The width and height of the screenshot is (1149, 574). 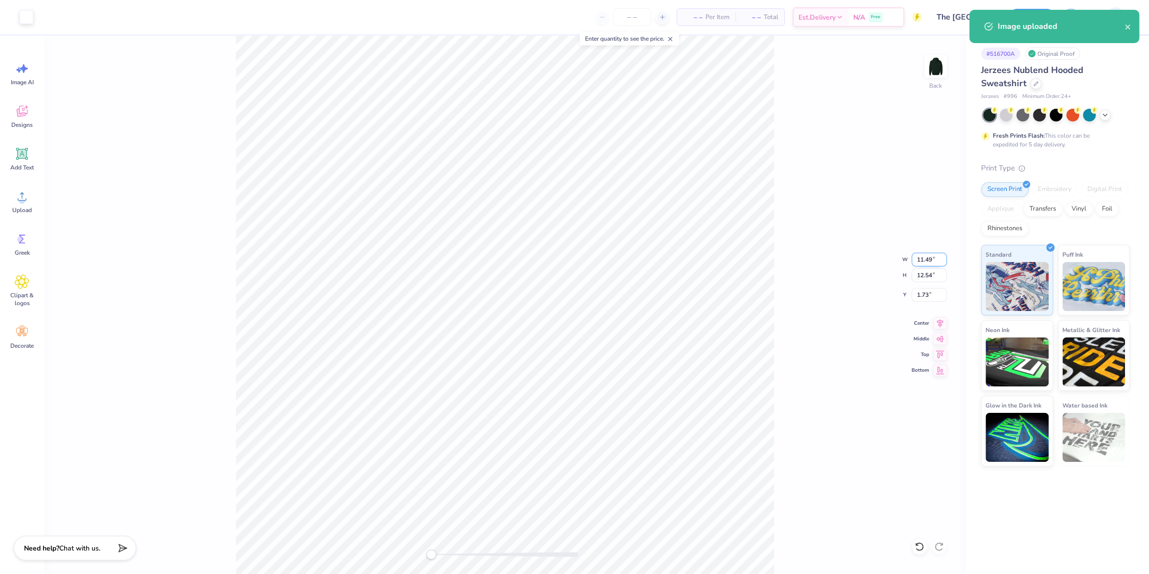 What do you see at coordinates (22, 210) in the screenshot?
I see `span: Upload` at bounding box center [22, 210].